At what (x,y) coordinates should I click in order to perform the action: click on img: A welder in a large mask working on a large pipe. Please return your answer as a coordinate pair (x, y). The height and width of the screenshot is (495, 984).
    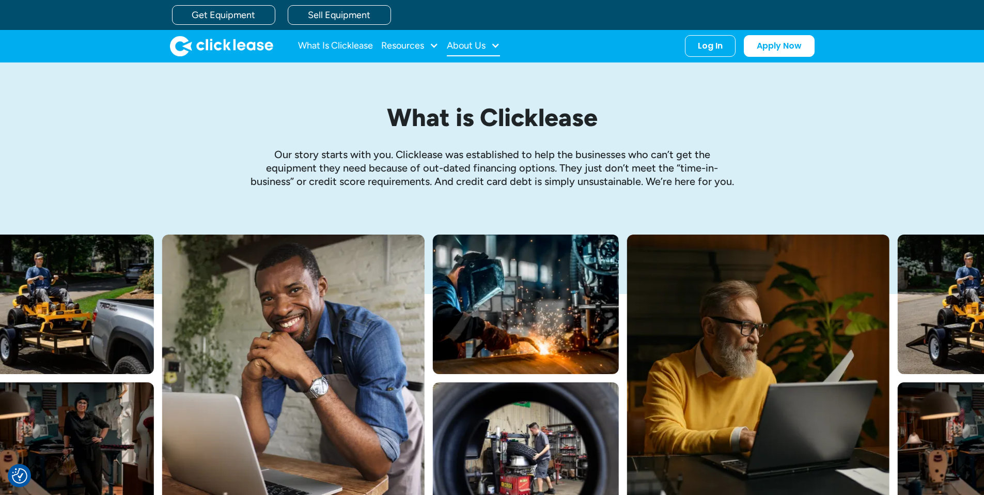
    Looking at the image, I should click on (526, 304).